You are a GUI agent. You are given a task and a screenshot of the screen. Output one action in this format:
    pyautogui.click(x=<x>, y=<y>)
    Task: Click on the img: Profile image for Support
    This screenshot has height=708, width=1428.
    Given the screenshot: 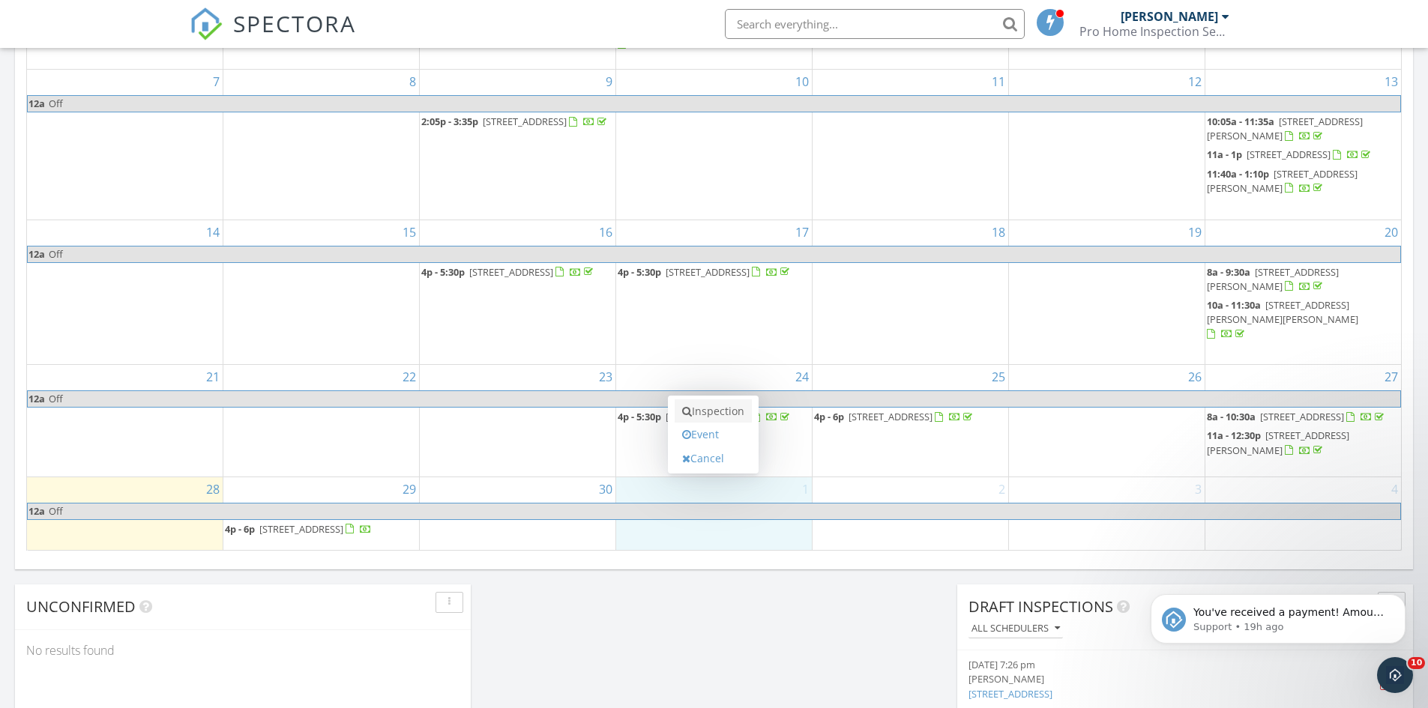 What is the action you would take?
    pyautogui.click(x=46, y=57)
    